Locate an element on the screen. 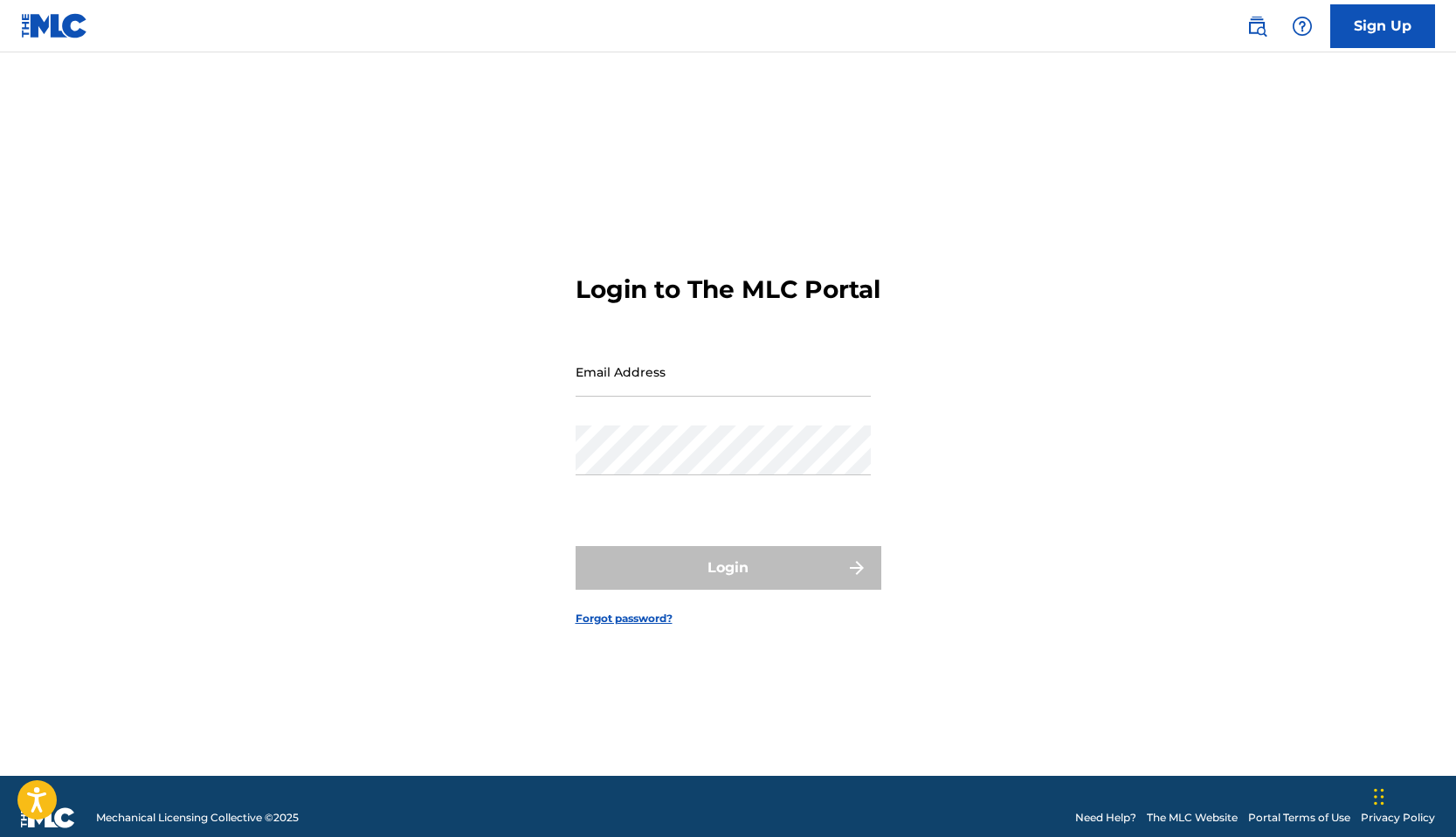  img: search is located at coordinates (1257, 26).